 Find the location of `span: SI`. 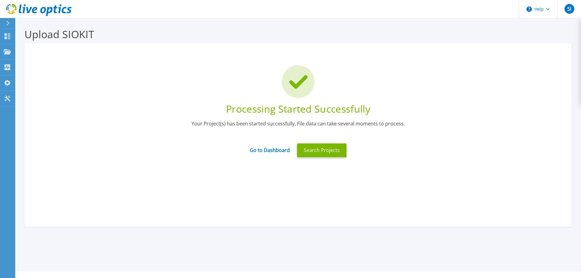

span: SI is located at coordinates (569, 9).